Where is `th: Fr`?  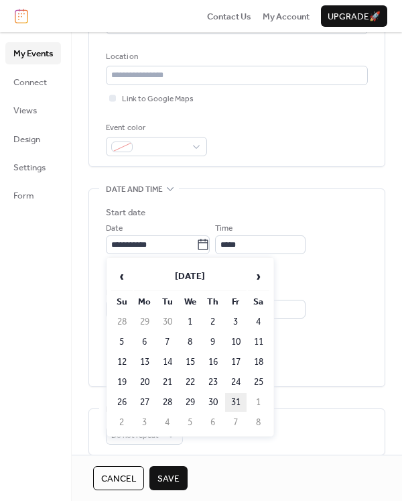
th: Fr is located at coordinates (236, 302).